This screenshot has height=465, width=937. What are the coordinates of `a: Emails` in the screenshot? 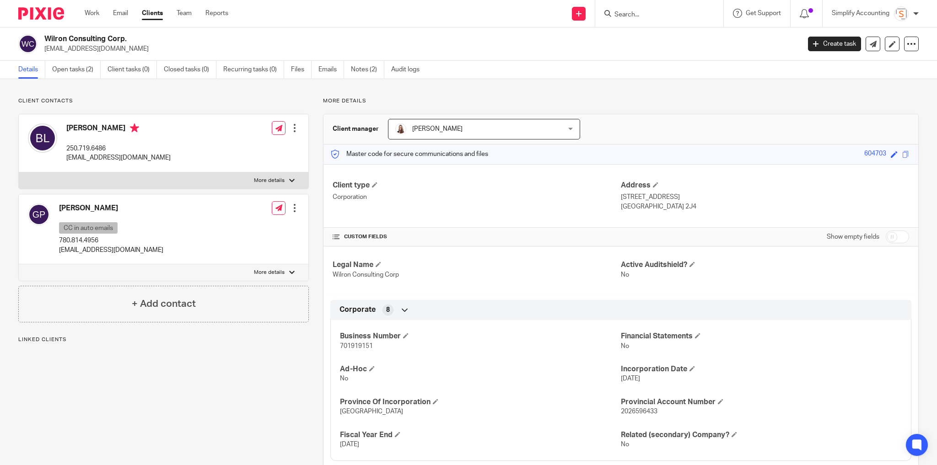 It's located at (331, 70).